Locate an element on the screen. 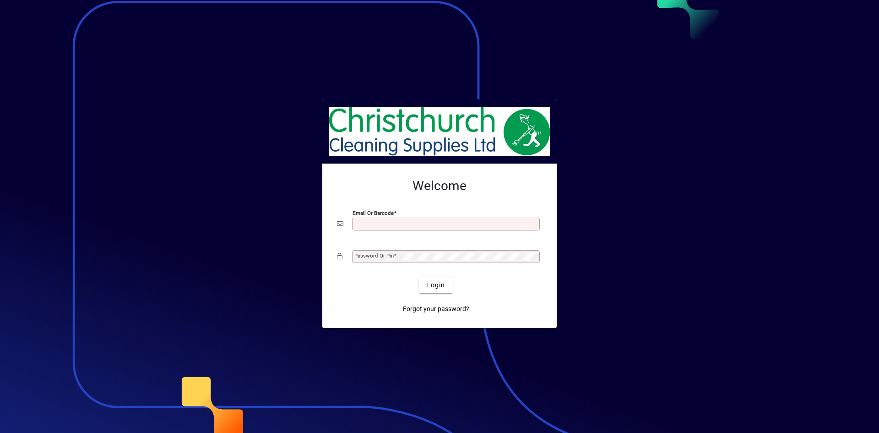 Image resolution: width=879 pixels, height=433 pixels. span: Login is located at coordinates (435, 285).